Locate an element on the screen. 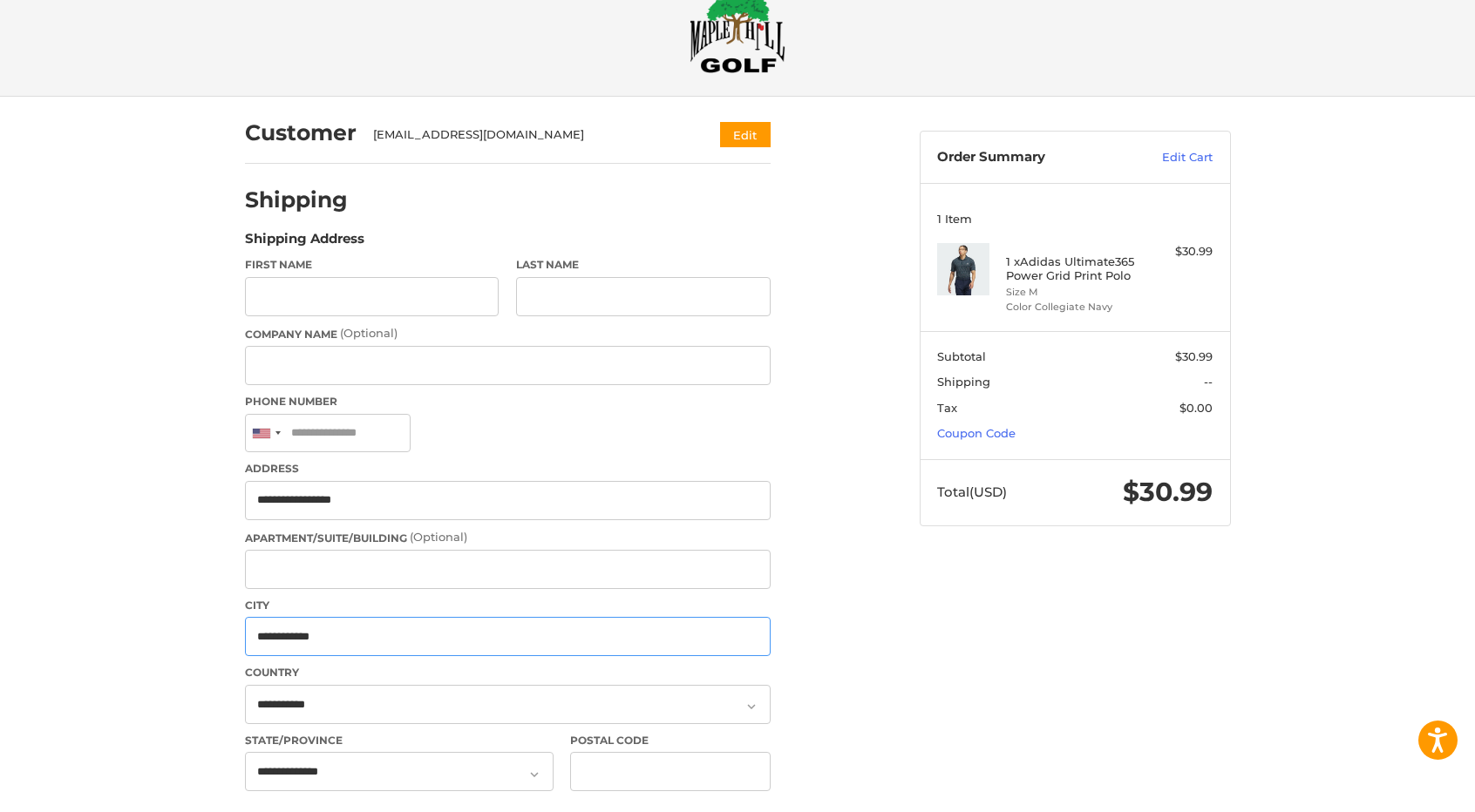 The image size is (1475, 812). li: Color Collegiate Navy is located at coordinates (1072, 307).